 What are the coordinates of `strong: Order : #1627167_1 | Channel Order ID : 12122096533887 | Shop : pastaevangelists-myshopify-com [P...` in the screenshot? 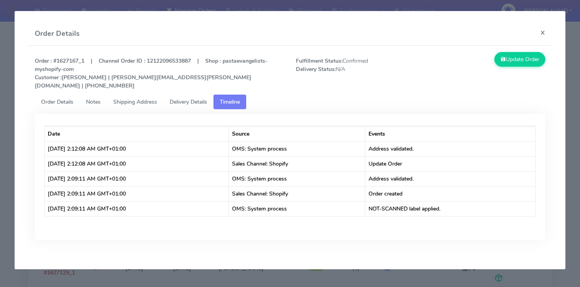 It's located at (151, 73).